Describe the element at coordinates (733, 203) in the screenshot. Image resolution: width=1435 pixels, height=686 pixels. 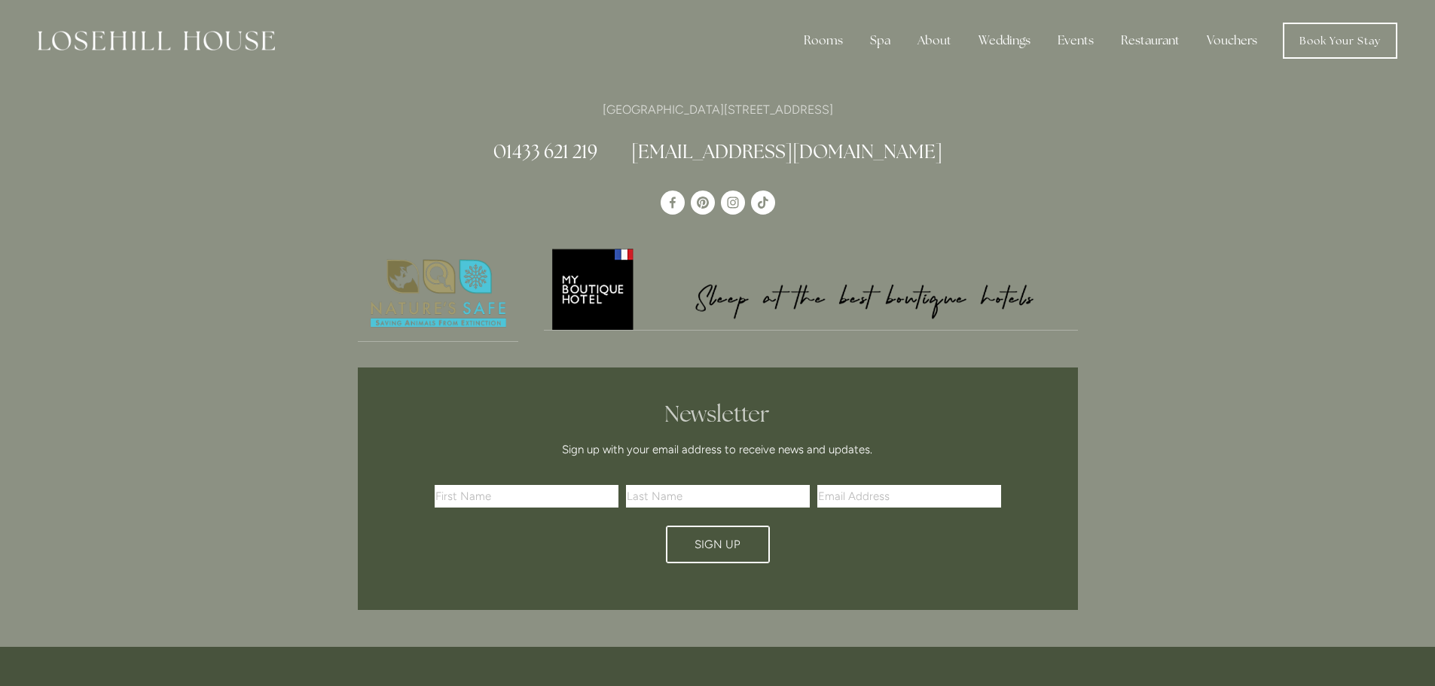
I see `a: Instagram` at that location.